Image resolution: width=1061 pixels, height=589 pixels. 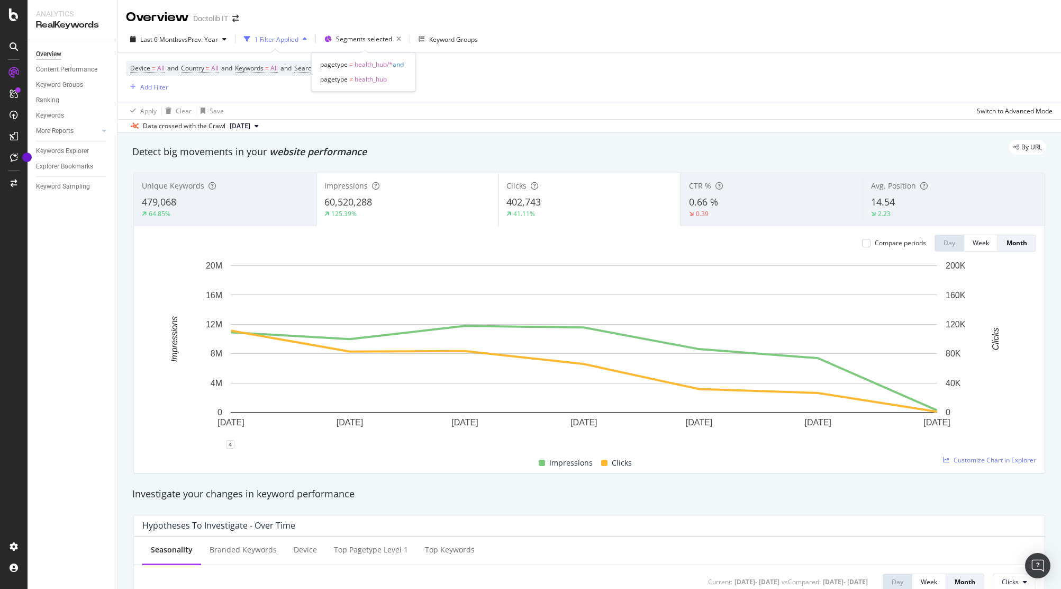 What do you see at coordinates (72, 25) in the screenshot?
I see `div: RealKeywords` at bounding box center [72, 25].